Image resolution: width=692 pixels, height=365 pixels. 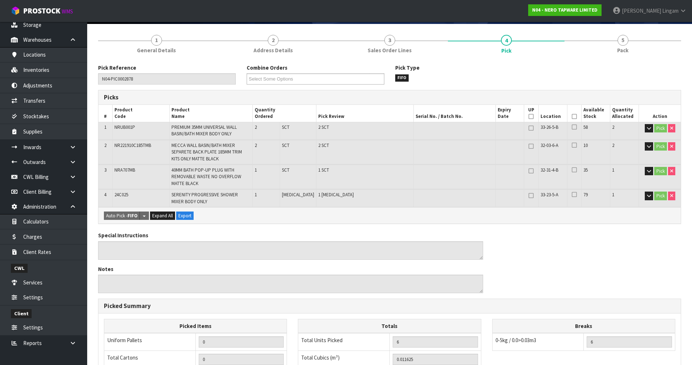 What do you see at coordinates (244, 97) in the screenshot?
I see `h3: Picks` at bounding box center [244, 97].